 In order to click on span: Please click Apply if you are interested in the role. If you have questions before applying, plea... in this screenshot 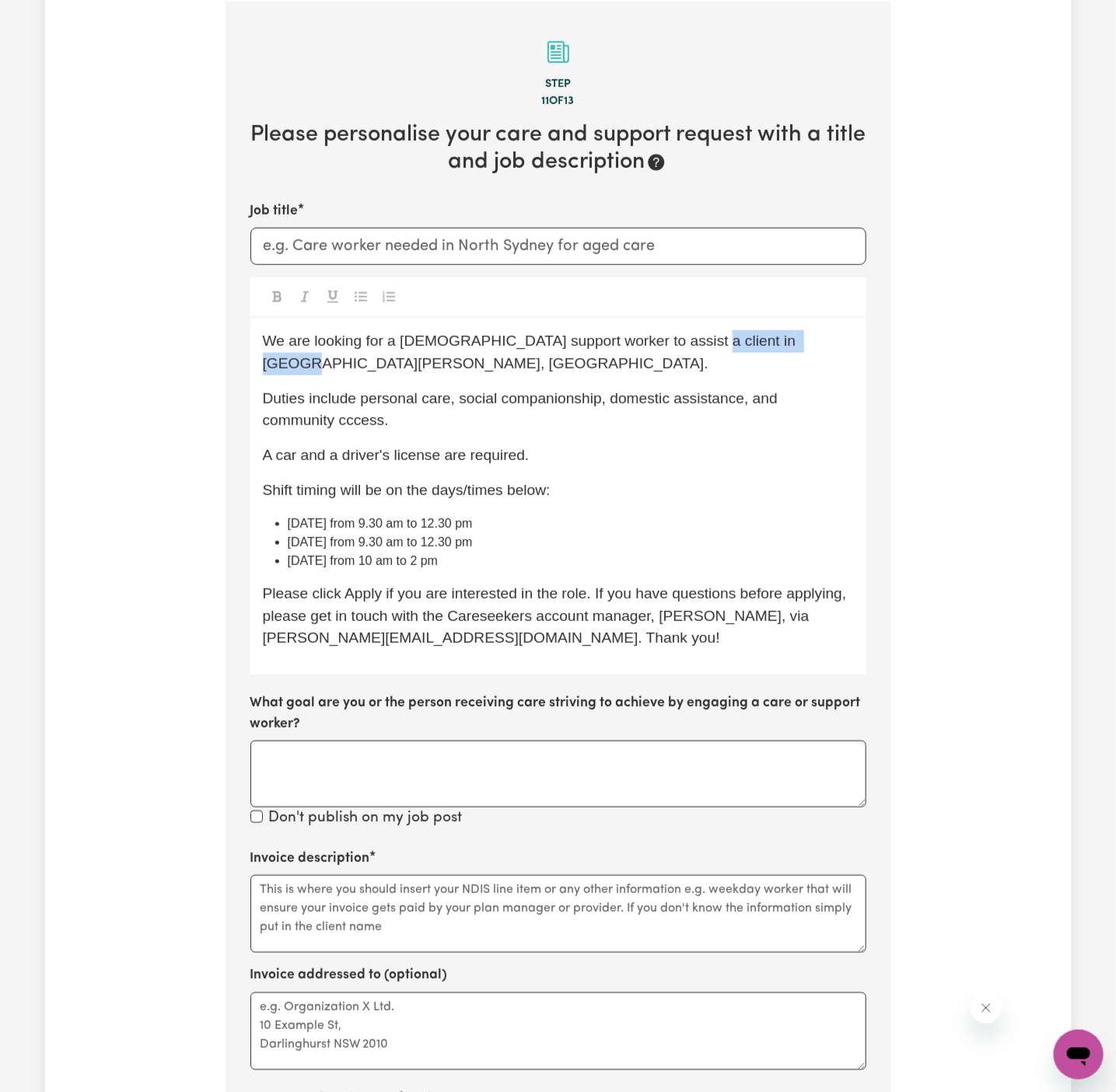, I will do `click(556, 616)`.